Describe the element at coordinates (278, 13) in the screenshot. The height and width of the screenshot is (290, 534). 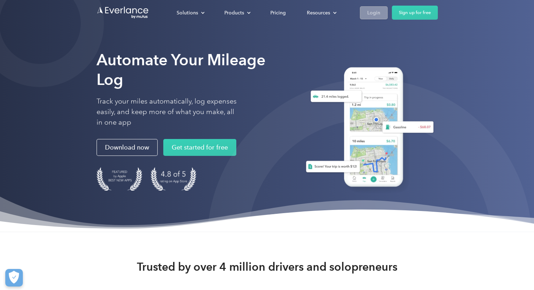
I see `a: Pricing` at that location.